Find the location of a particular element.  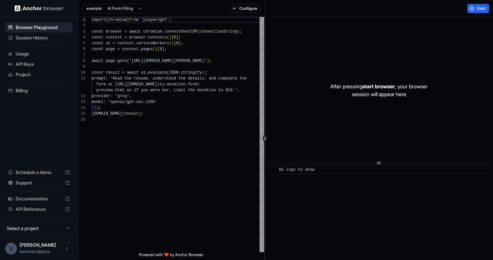

span: model: 'openai/gpt-oss-120b' is located at coordinates (124, 102).